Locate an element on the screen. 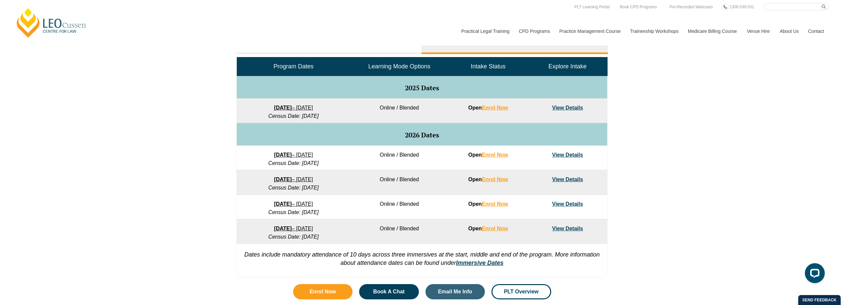 Image resolution: width=844 pixels, height=305 pixels. a: Book A Chat is located at coordinates (389, 291).